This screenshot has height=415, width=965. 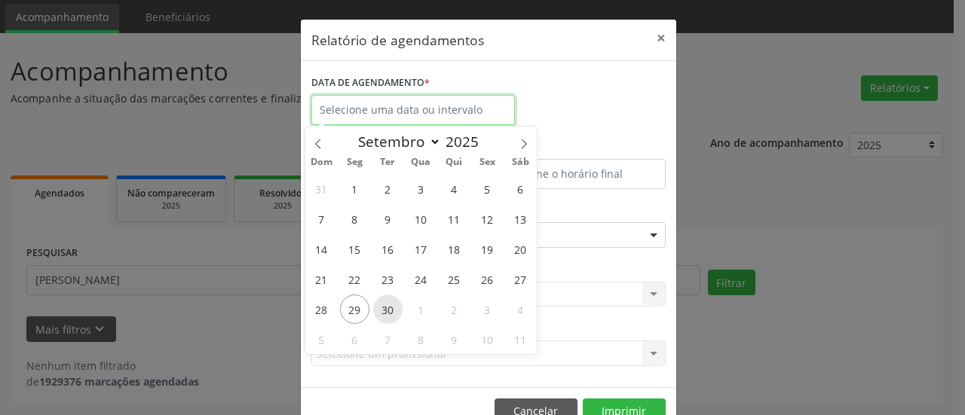 I want to click on span: Outubro 5, 2025, so click(x=321, y=339).